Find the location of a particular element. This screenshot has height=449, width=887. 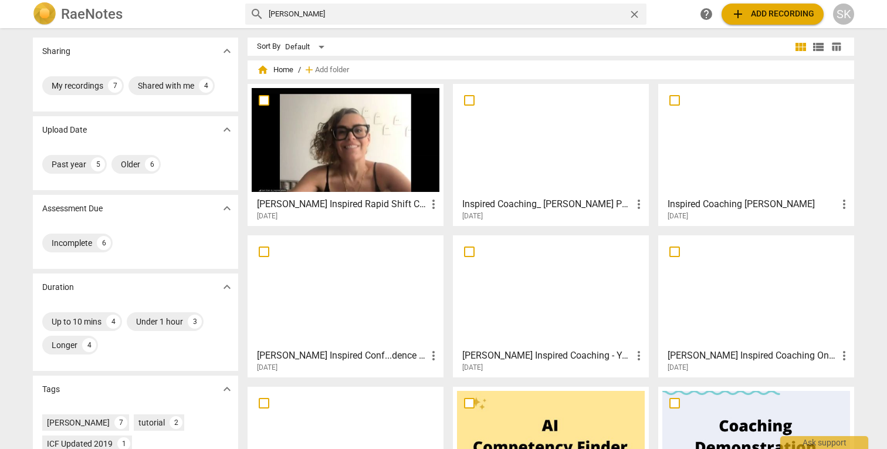

div: 5 is located at coordinates (98, 164).